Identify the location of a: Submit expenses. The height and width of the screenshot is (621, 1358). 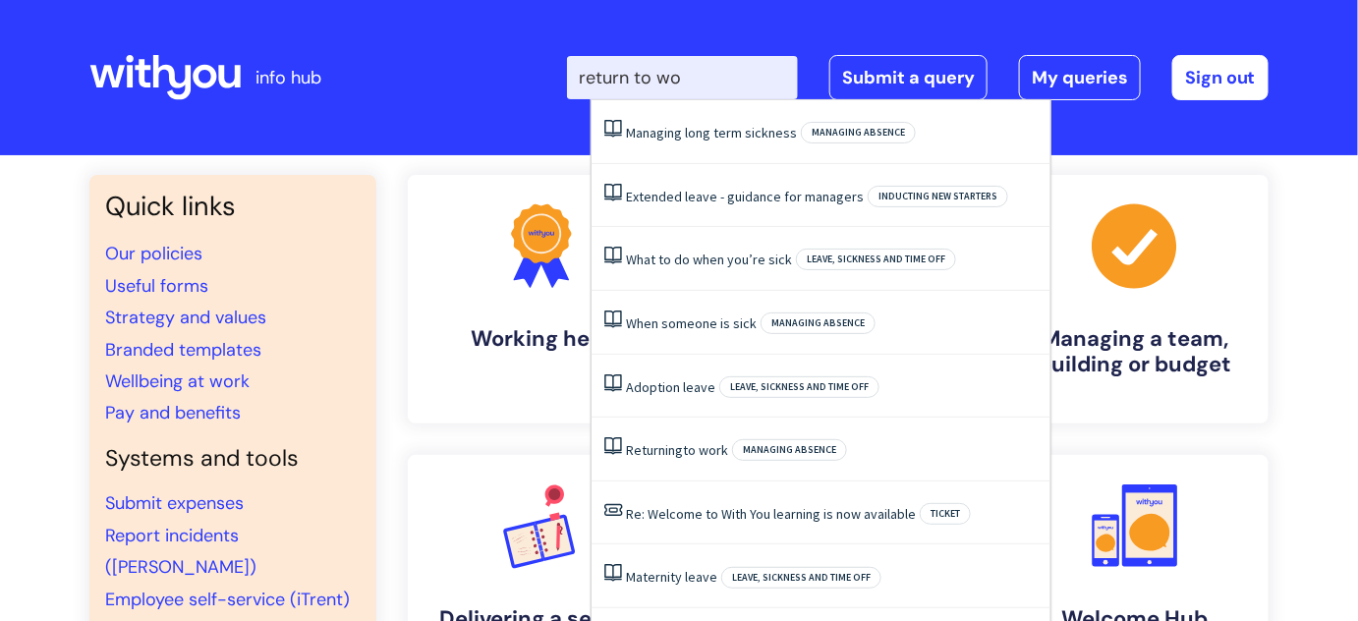
(174, 503).